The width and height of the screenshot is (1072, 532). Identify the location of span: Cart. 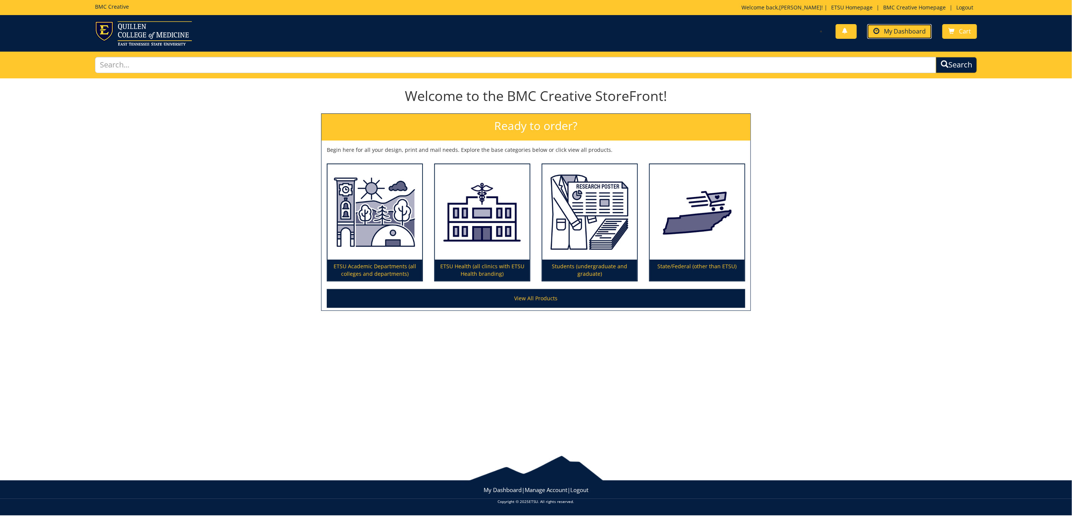
(965, 31).